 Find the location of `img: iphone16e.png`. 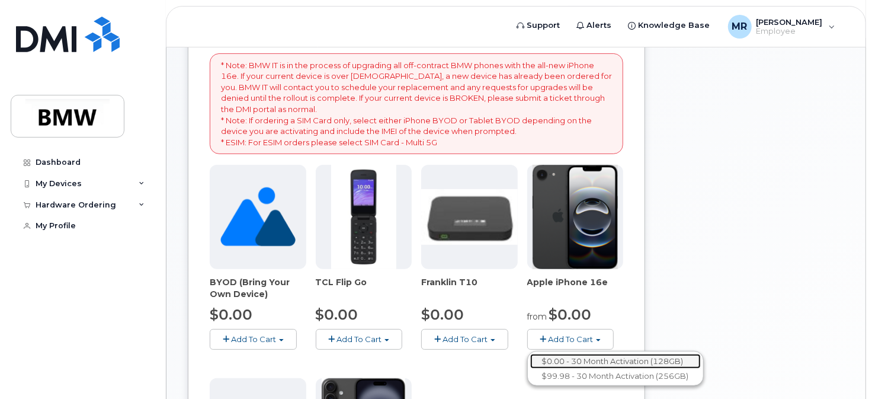

img: iphone16e.png is located at coordinates (575, 217).